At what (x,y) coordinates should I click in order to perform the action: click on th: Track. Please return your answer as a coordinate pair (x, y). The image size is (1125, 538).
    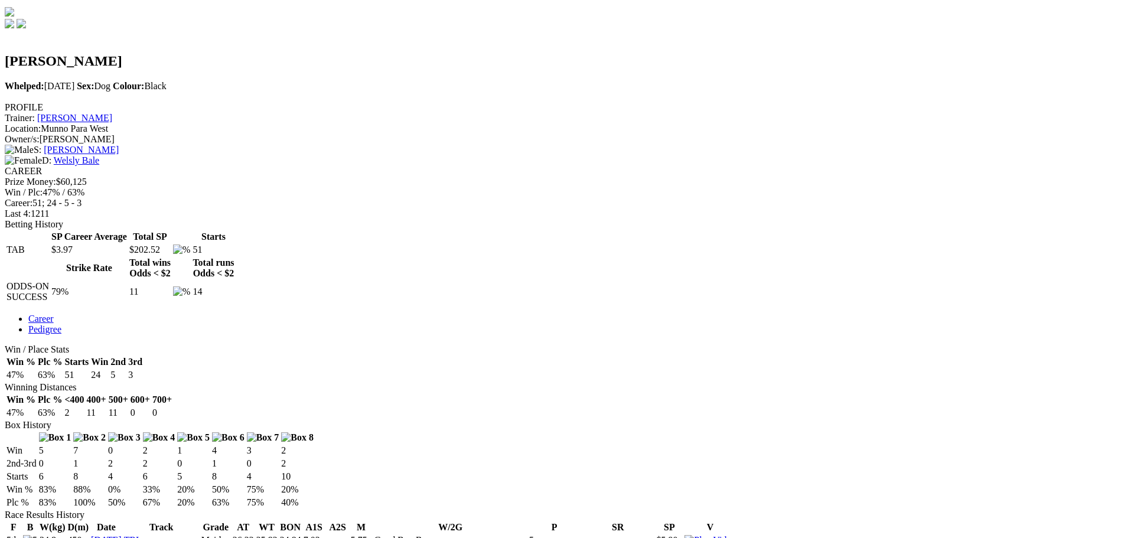
    Looking at the image, I should click on (161, 528).